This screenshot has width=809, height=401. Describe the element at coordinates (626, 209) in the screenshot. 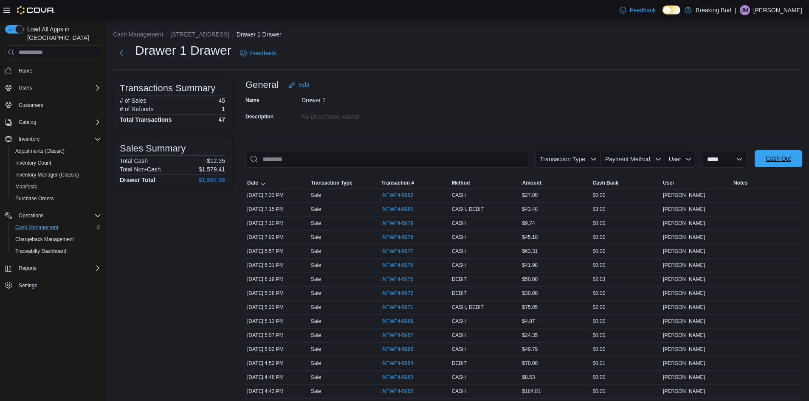

I see `div: $3.00` at that location.